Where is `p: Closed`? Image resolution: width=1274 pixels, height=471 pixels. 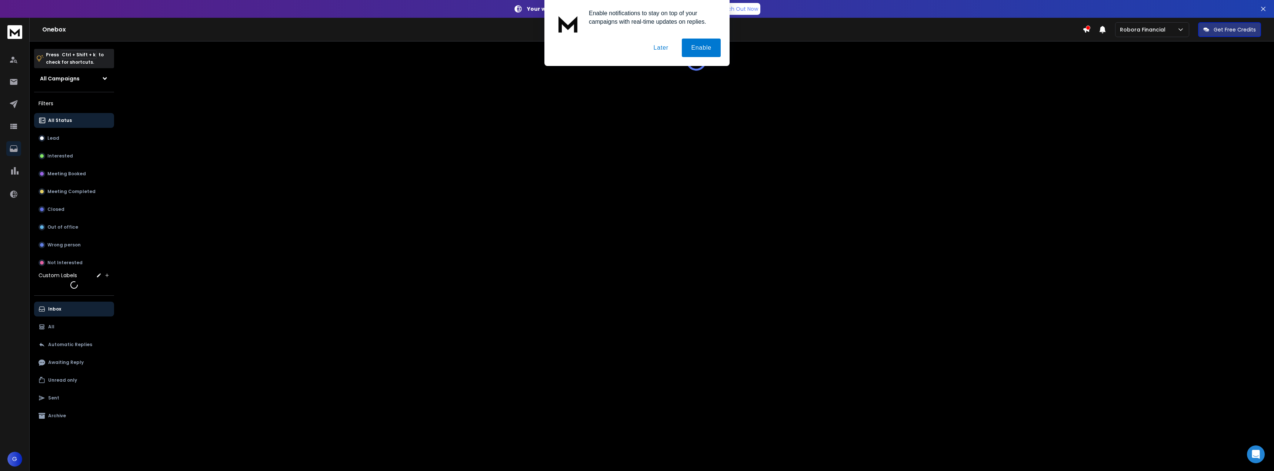
p: Closed is located at coordinates (56, 209).